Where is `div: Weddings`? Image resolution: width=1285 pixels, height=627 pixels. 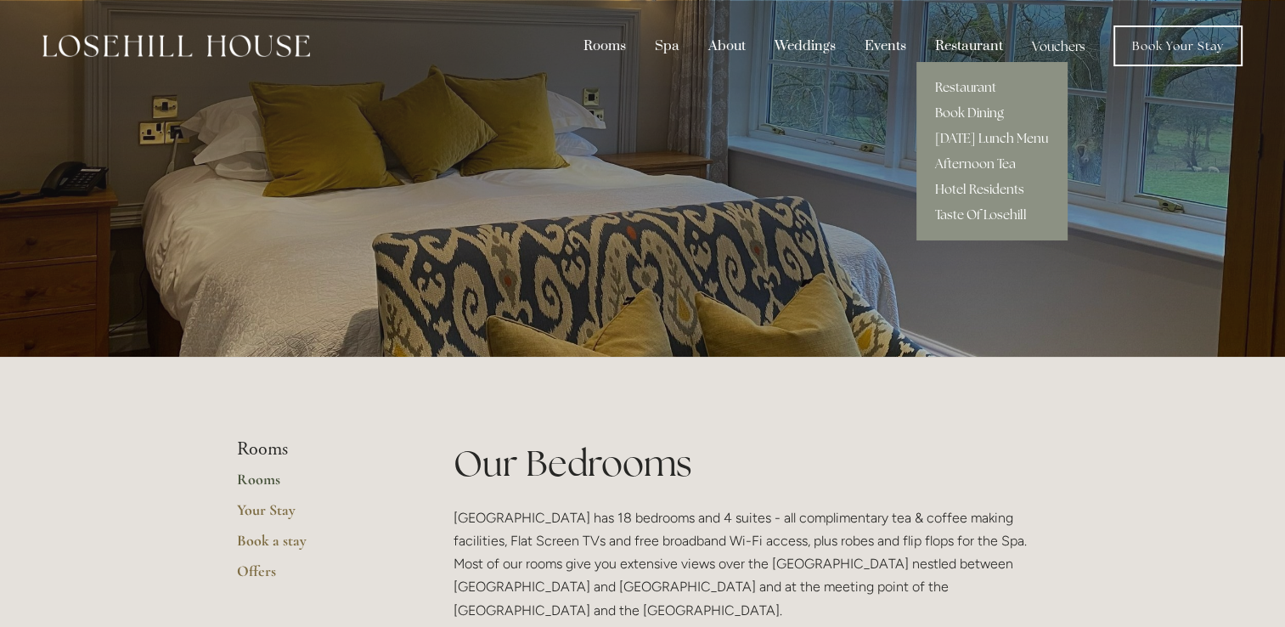 div: Weddings is located at coordinates (805, 46).